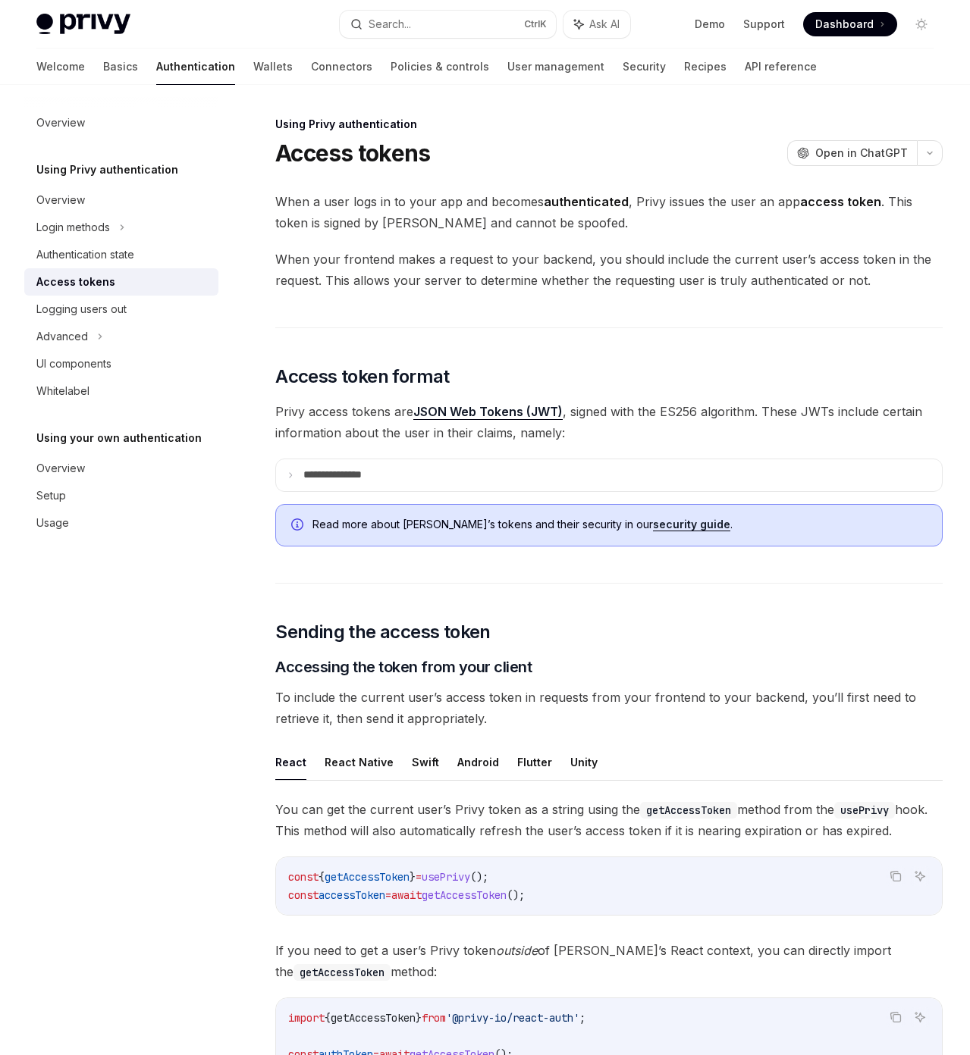 The height and width of the screenshot is (1055, 970). What do you see at coordinates (556, 67) in the screenshot?
I see `a: User management` at bounding box center [556, 67].